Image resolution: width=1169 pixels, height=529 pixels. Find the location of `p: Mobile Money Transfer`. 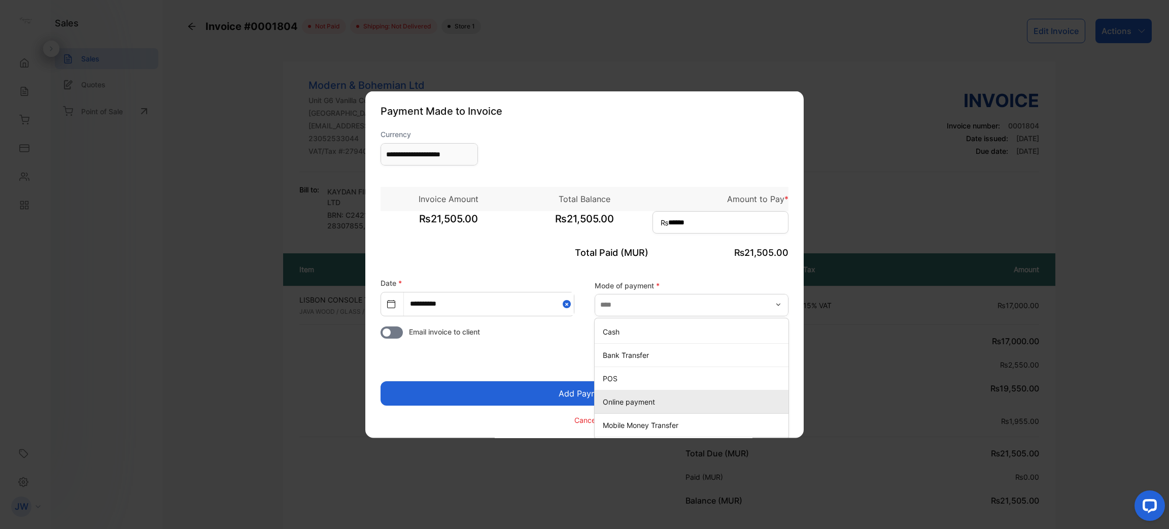

p: Mobile Money Transfer is located at coordinates (694, 424).